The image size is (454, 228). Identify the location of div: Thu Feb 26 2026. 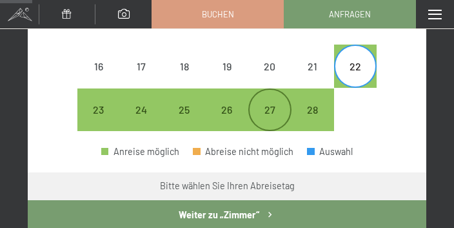
(227, 110).